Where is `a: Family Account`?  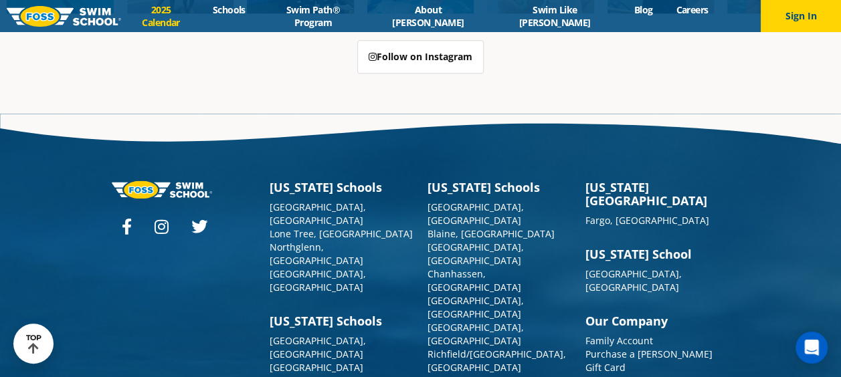 a: Family Account is located at coordinates (619, 340).